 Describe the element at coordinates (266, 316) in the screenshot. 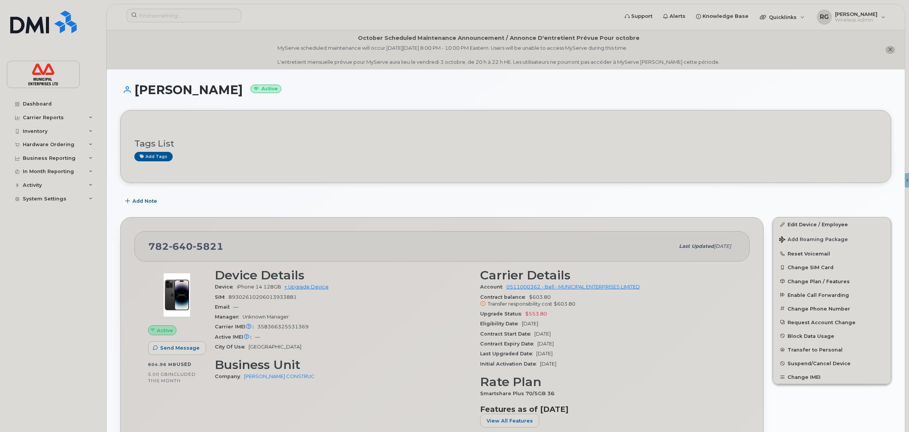

I see `span: Unknown Manager` at that location.